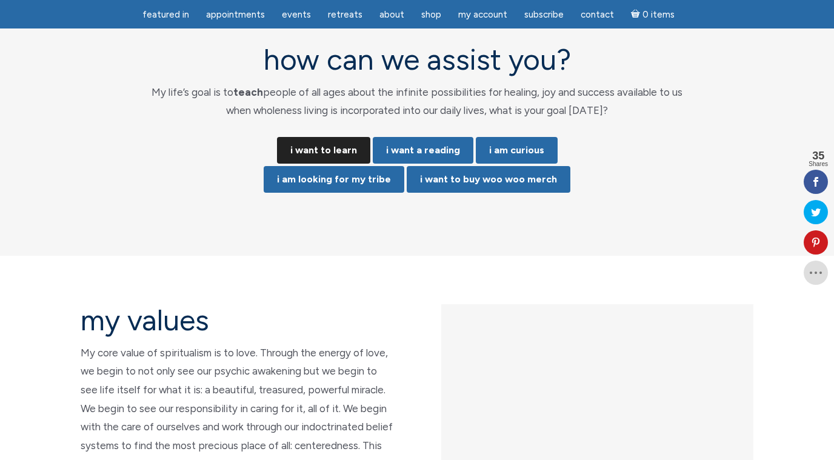 This screenshot has width=834, height=460. Describe the element at coordinates (324, 150) in the screenshot. I see `a: i want to learn` at that location.